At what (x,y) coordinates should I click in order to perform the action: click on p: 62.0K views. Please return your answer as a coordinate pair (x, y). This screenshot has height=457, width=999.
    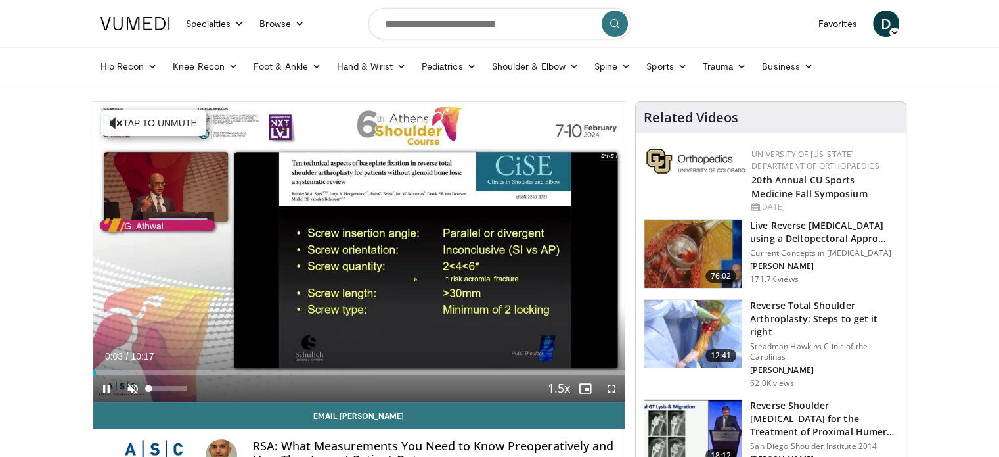
    Looking at the image, I should click on (772, 383).